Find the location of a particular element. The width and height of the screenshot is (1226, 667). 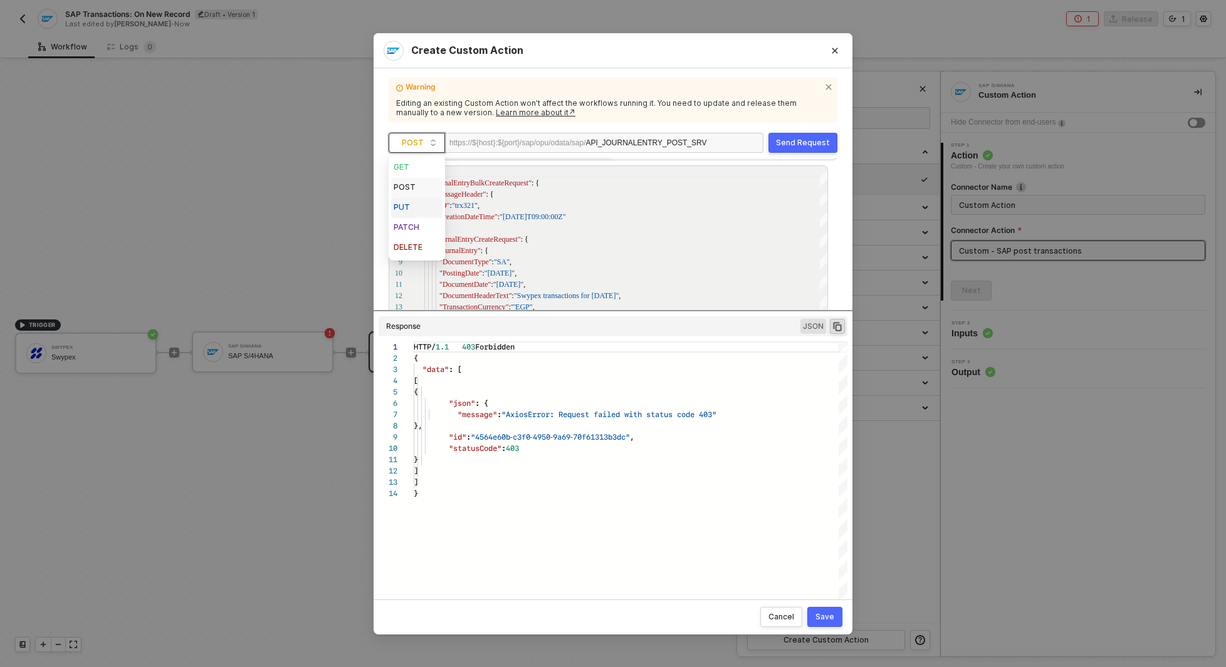

span: "4564e60b-c3f0-4950-9a69-70f61313b3dc" is located at coordinates (550, 437).